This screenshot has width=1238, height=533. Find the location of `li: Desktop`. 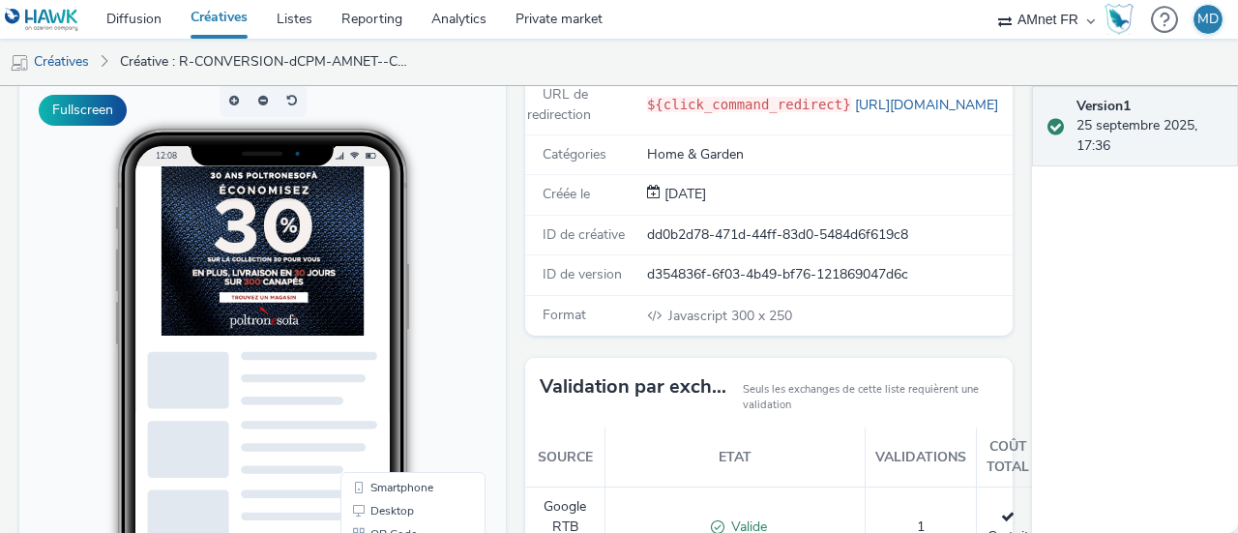

li: Desktop is located at coordinates (394, 435).